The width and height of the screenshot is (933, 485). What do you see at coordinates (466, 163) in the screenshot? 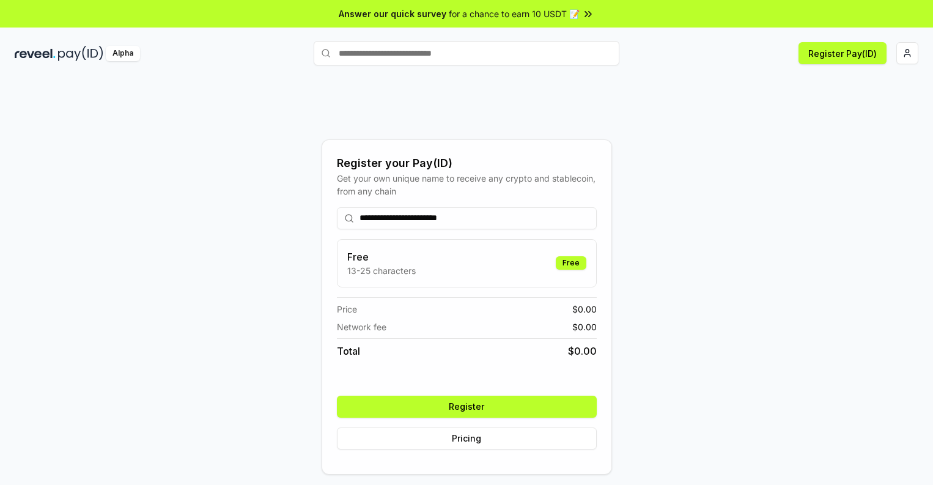
I see `div: Register your Pay(ID)` at bounding box center [466, 163].